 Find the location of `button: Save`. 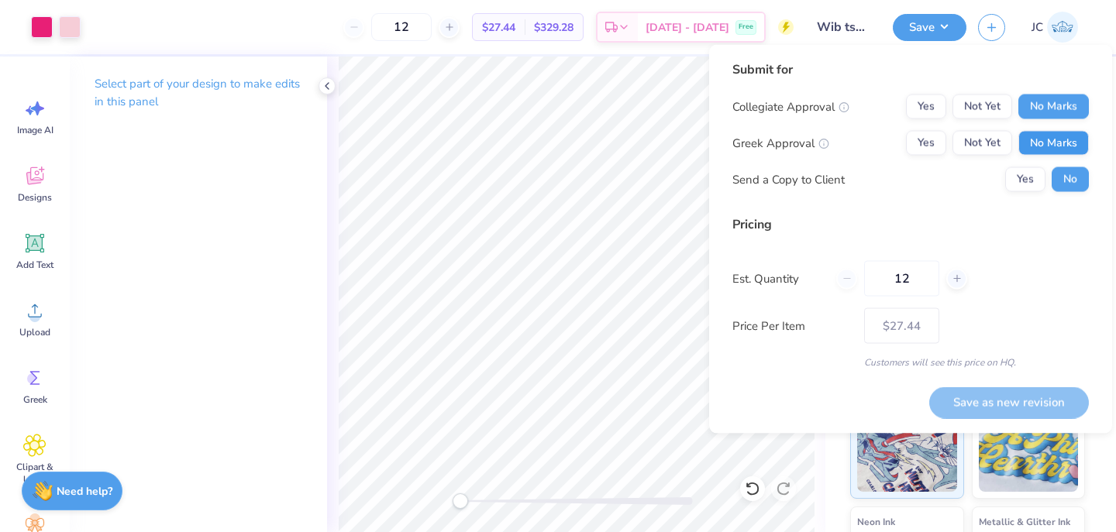

button: Save is located at coordinates (929, 27).